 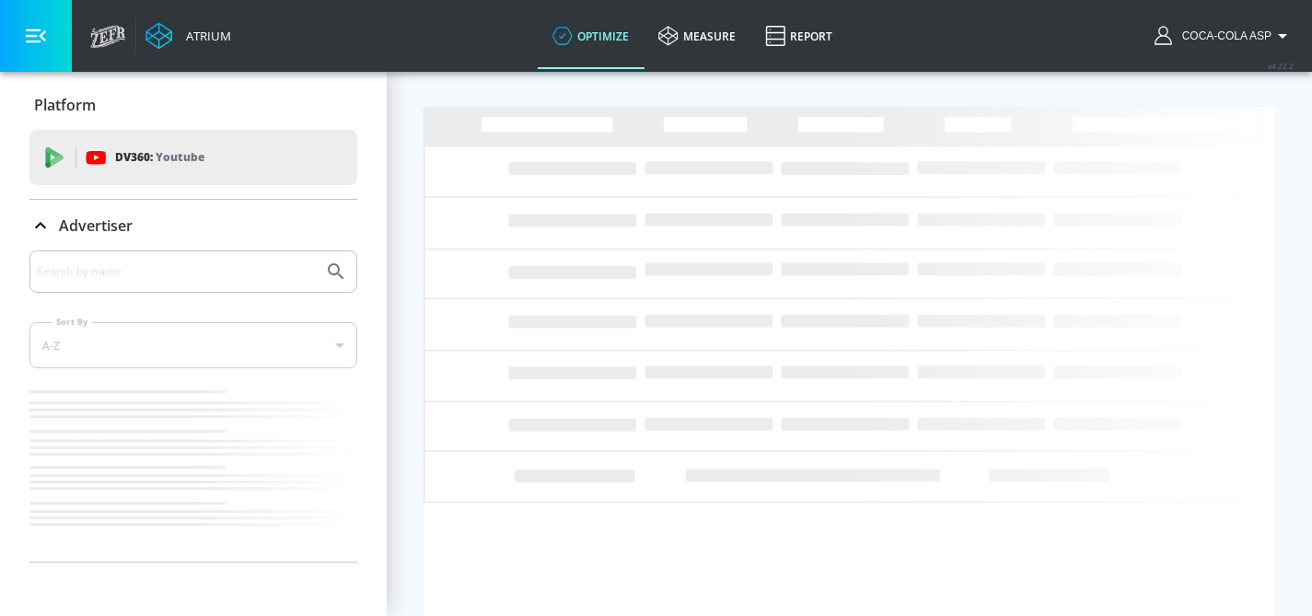 I want to click on a: Atrium, so click(x=188, y=36).